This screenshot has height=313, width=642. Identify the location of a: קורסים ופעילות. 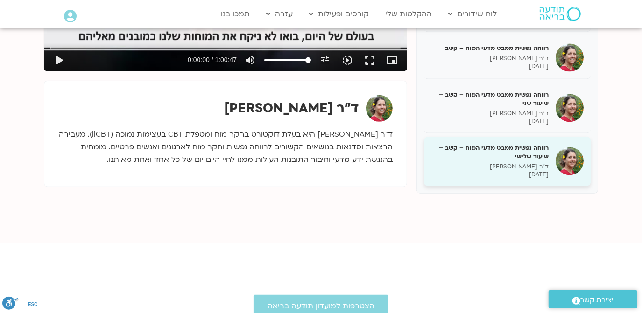
(340, 14).